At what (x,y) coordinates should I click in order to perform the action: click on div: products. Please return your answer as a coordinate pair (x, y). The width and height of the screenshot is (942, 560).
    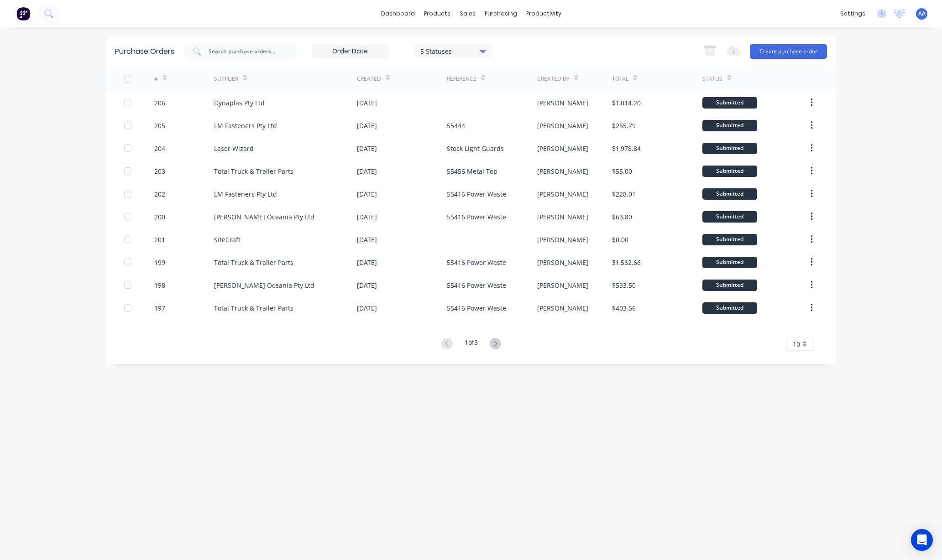
    Looking at the image, I should click on (437, 14).